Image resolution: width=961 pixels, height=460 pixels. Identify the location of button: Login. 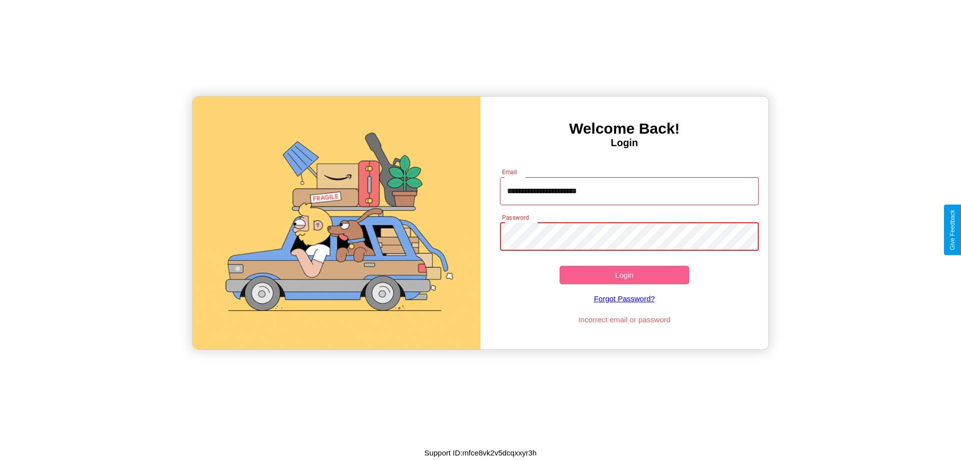
(624, 275).